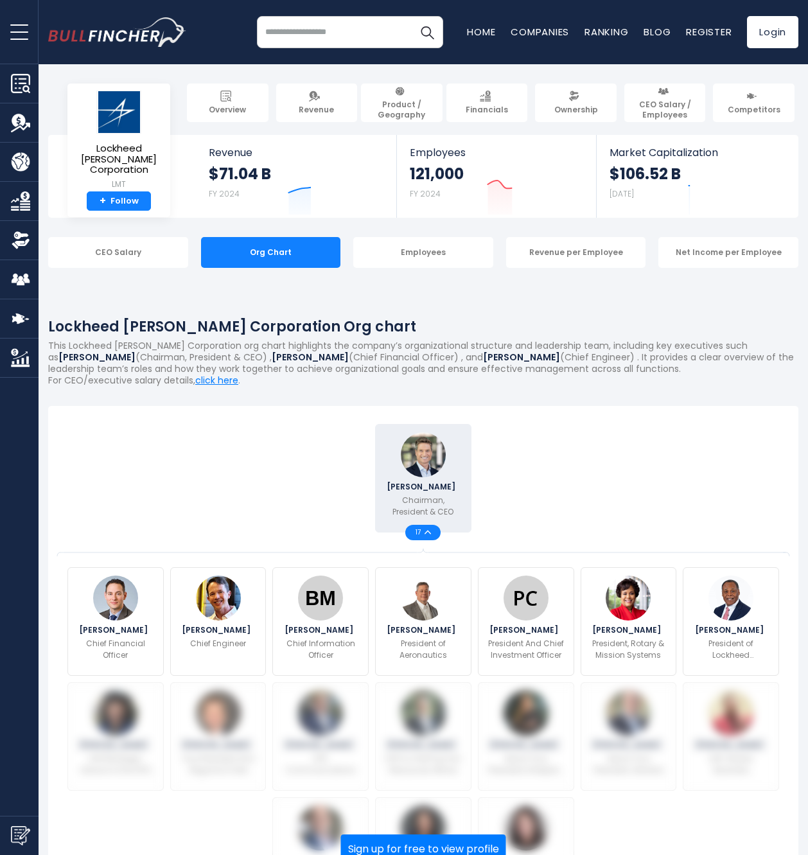 The image size is (808, 855). What do you see at coordinates (424, 253) in the screenshot?
I see `div: Employees` at bounding box center [424, 253].